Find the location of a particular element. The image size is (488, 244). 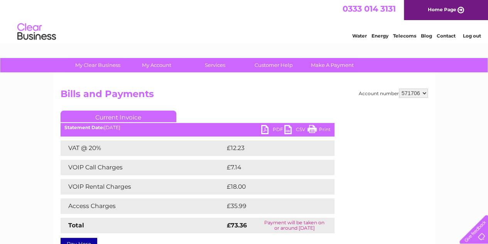

strong: £73.36 is located at coordinates (237, 225).